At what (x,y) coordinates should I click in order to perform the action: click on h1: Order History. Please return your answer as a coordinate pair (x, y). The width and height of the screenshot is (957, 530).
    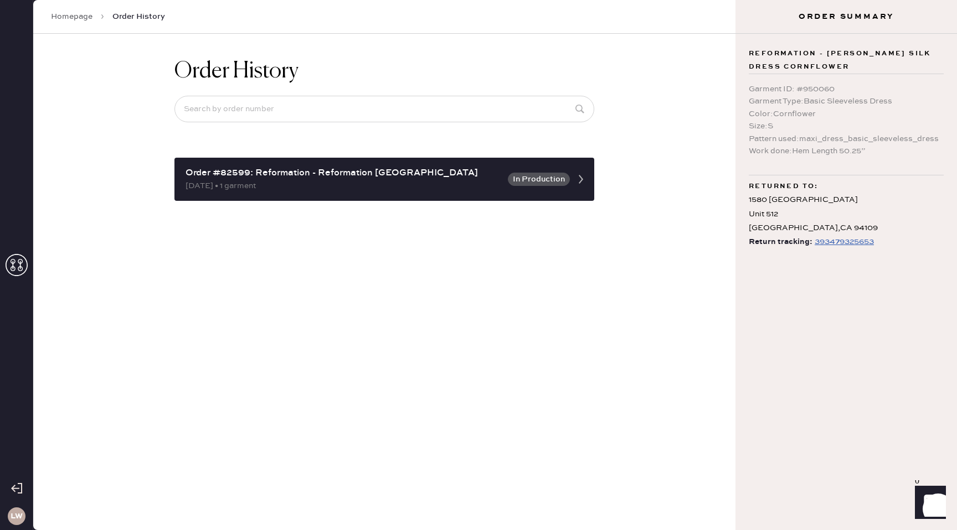
    Looking at the image, I should click on (236, 71).